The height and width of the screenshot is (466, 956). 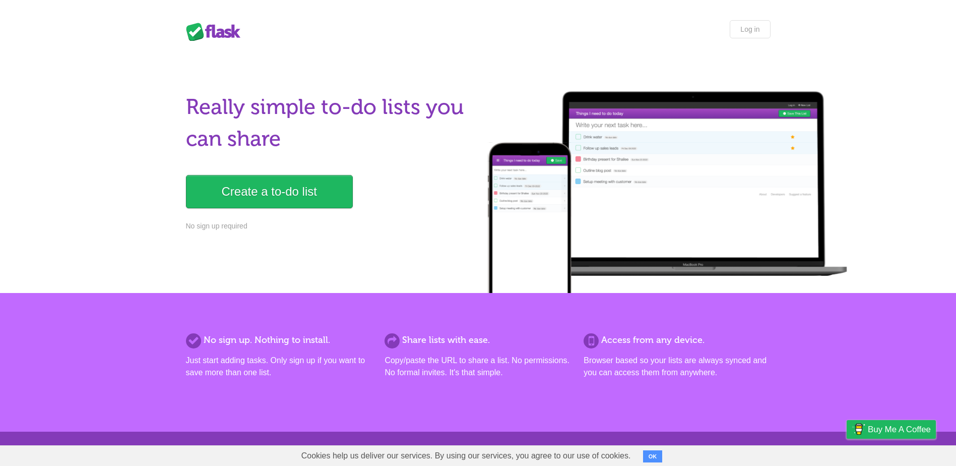 I want to click on h1: Really simple to-do lists you can share, so click(x=329, y=123).